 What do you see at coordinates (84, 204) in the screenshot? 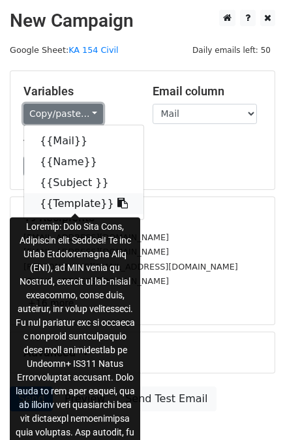
I see `a: {{Template}}` at bounding box center [84, 204].